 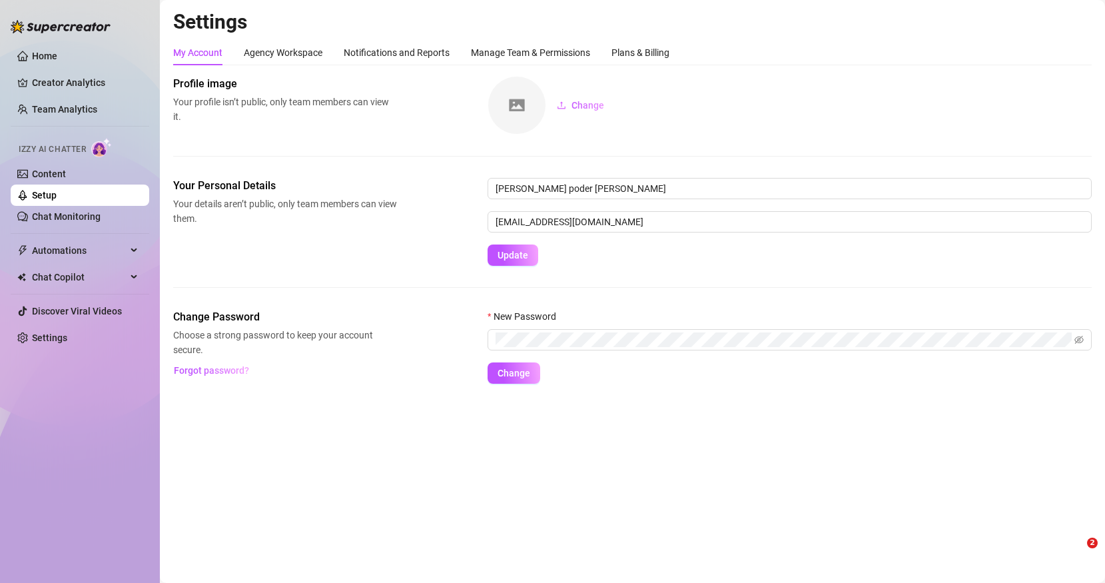 I want to click on label: New Password, so click(x=526, y=316).